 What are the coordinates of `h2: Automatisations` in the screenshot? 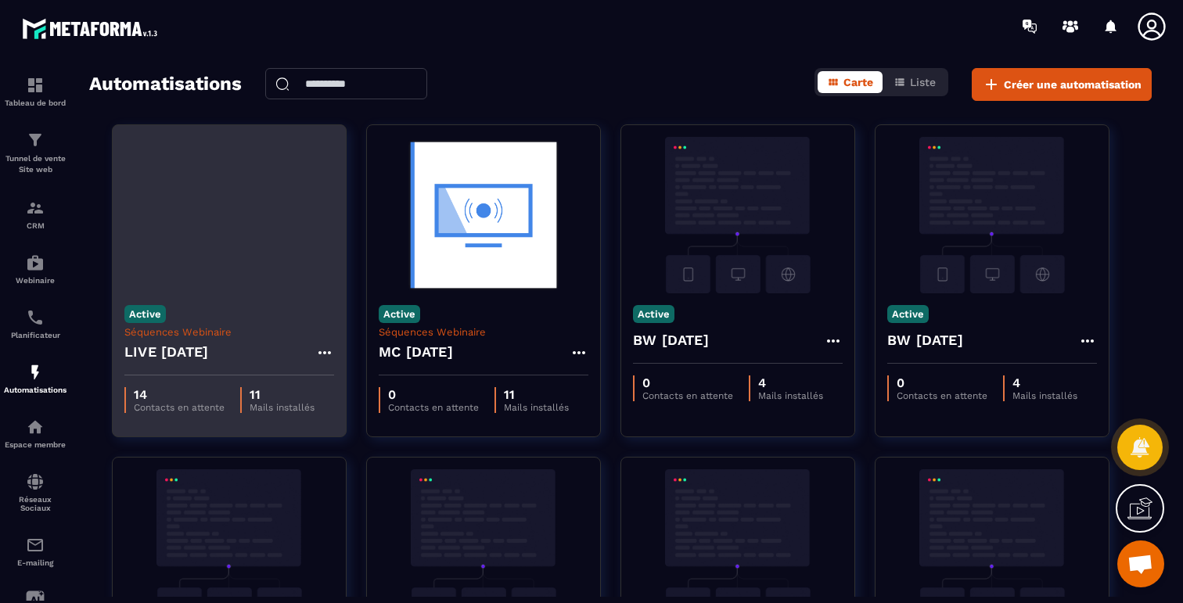 It's located at (165, 84).